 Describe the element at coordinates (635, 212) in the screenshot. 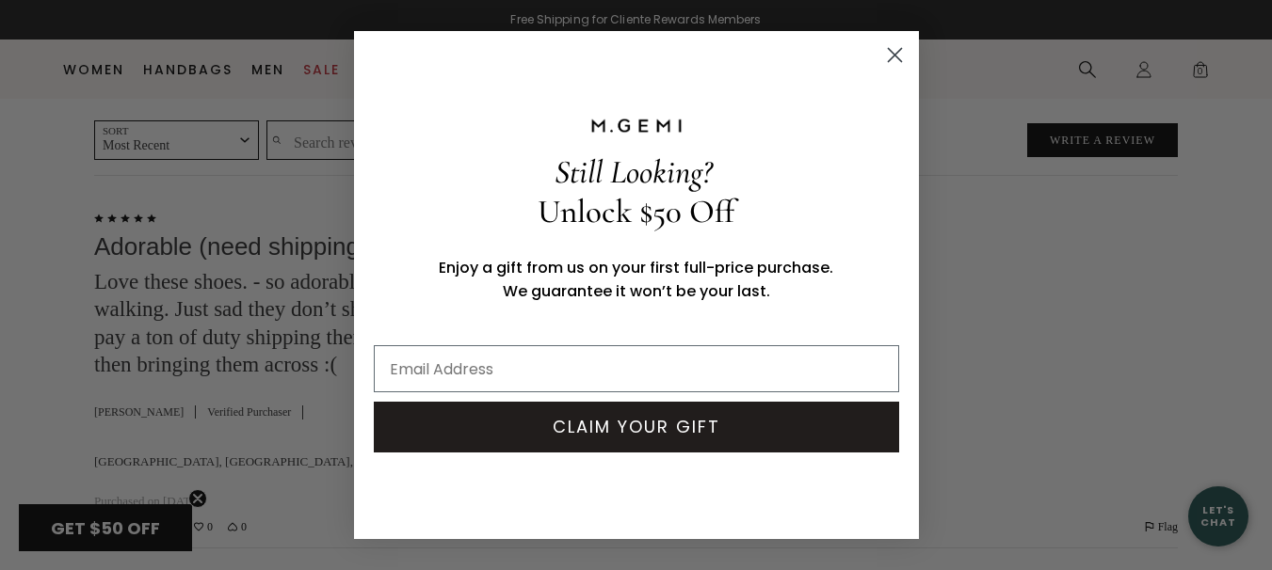

I see `span: Unlock $50 Off` at that location.